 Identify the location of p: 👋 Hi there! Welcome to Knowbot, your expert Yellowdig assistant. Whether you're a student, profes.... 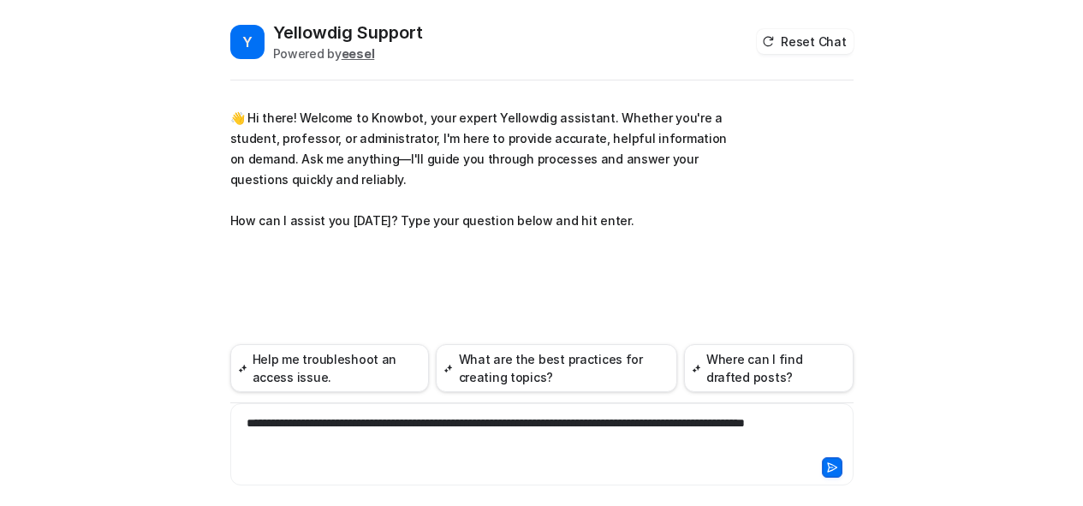
(480, 169).